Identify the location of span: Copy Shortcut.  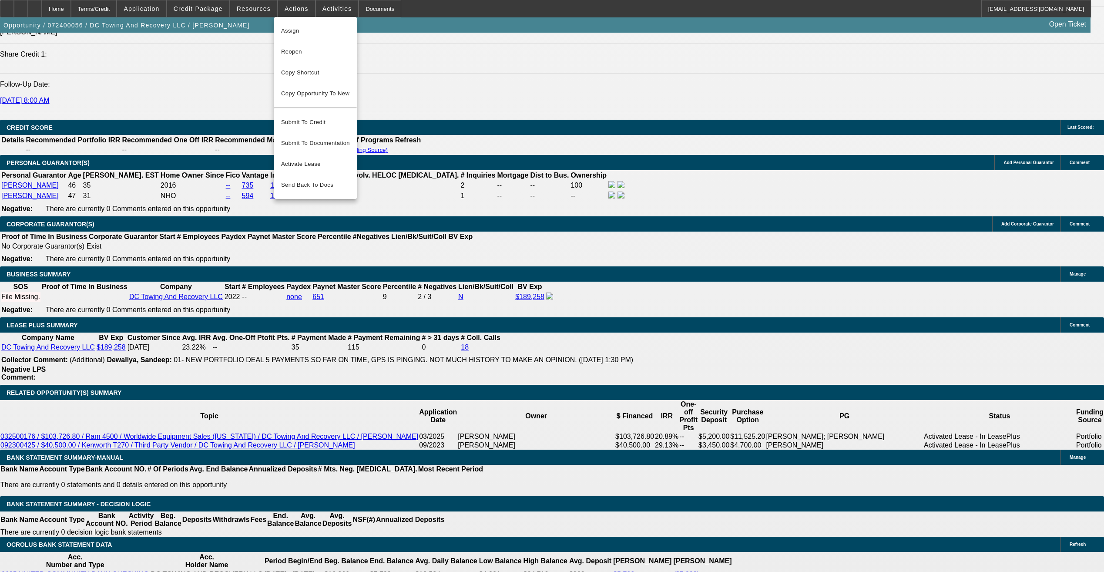
(315, 73).